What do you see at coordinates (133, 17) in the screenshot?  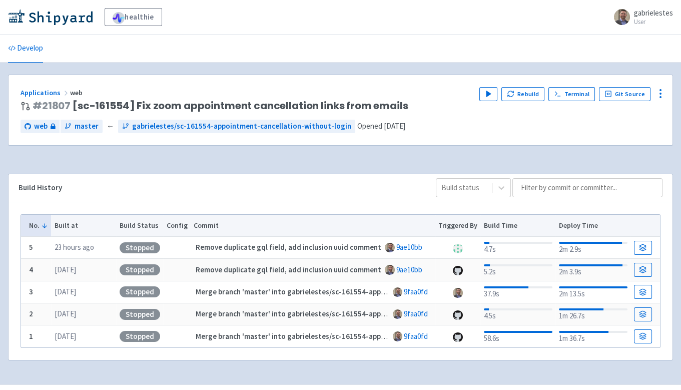 I see `a: healthie` at bounding box center [133, 17].